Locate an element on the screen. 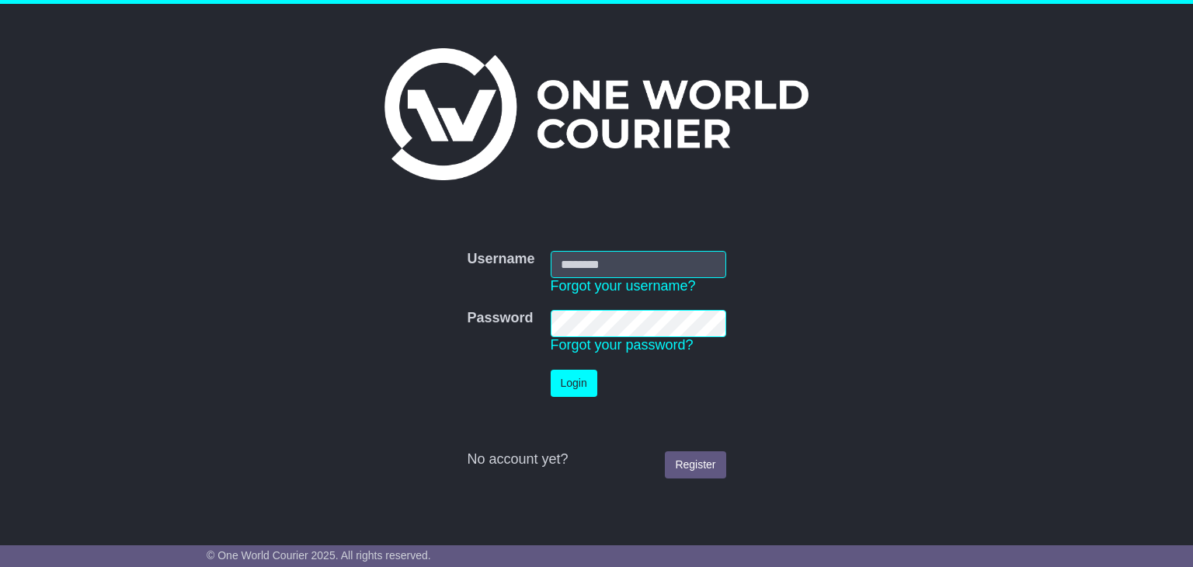 The height and width of the screenshot is (567, 1193). a: Forgot your username? is located at coordinates (623, 286).